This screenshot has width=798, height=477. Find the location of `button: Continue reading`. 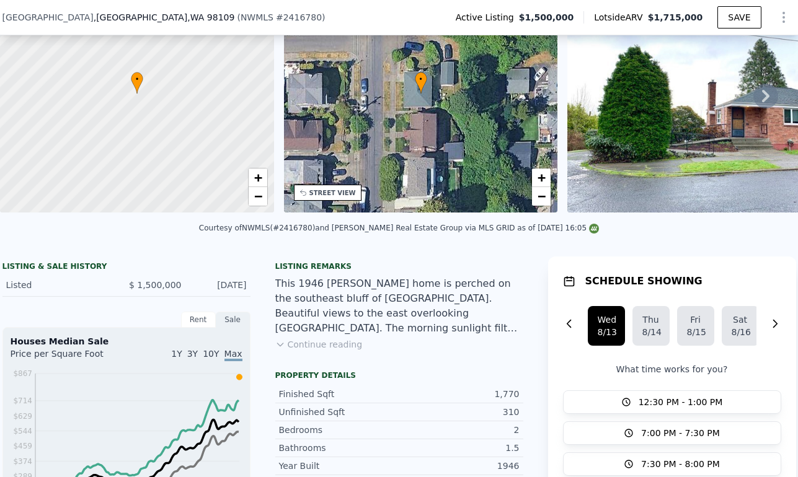

button: Continue reading is located at coordinates (319, 345).